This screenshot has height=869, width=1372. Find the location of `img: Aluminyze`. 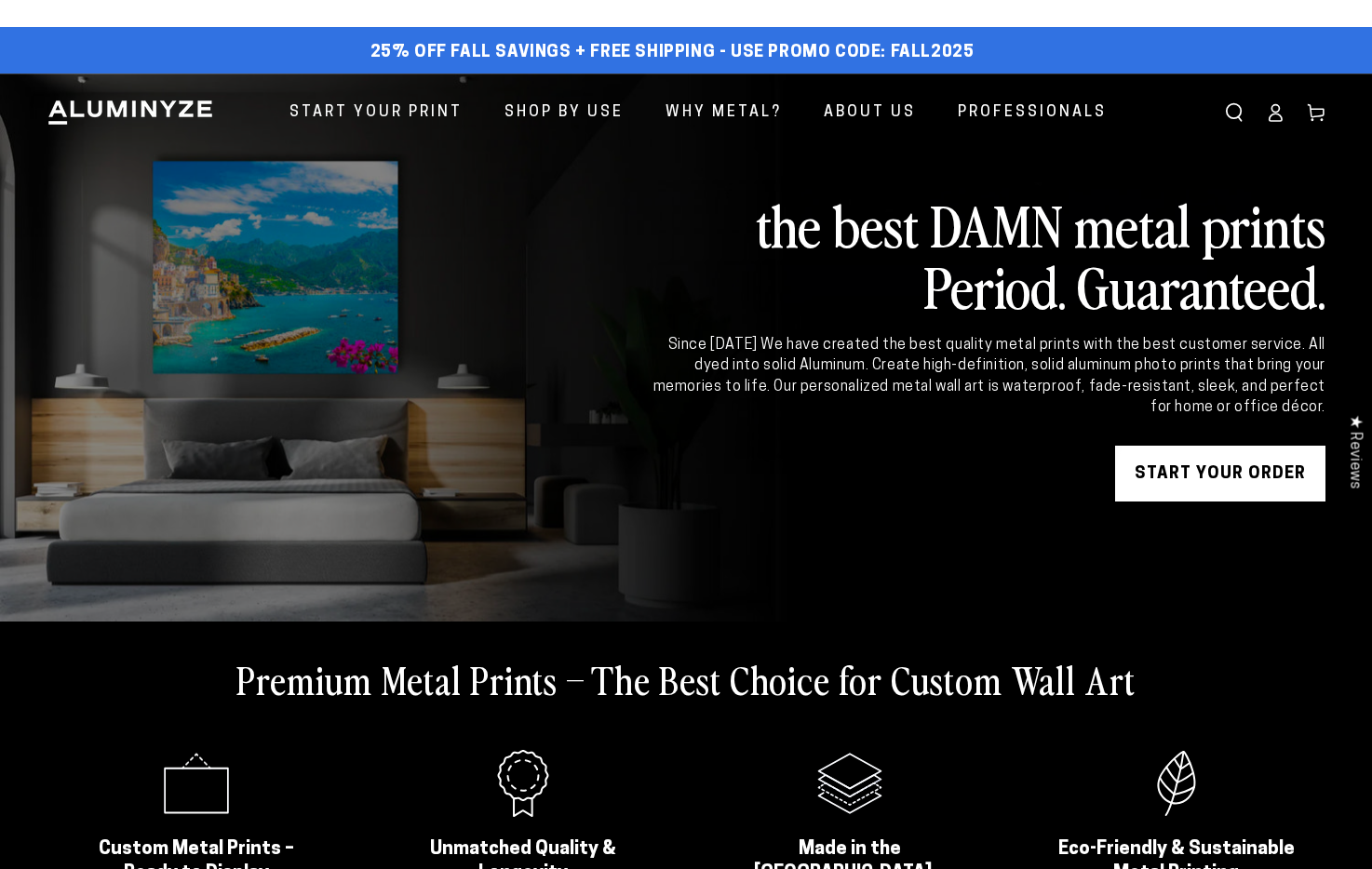

img: Aluminyze is located at coordinates (130, 113).